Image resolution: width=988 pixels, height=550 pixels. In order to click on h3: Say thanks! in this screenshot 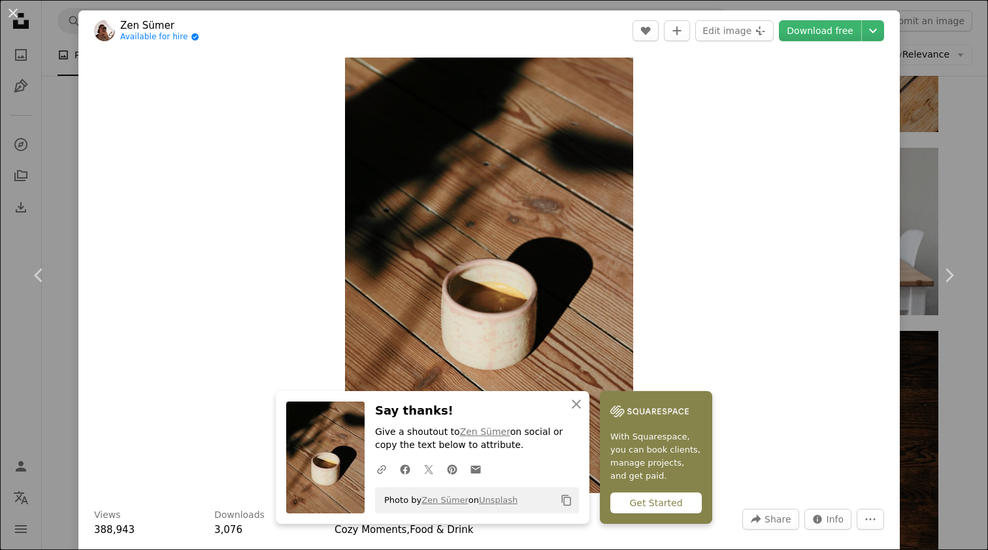, I will do `click(477, 410)`.